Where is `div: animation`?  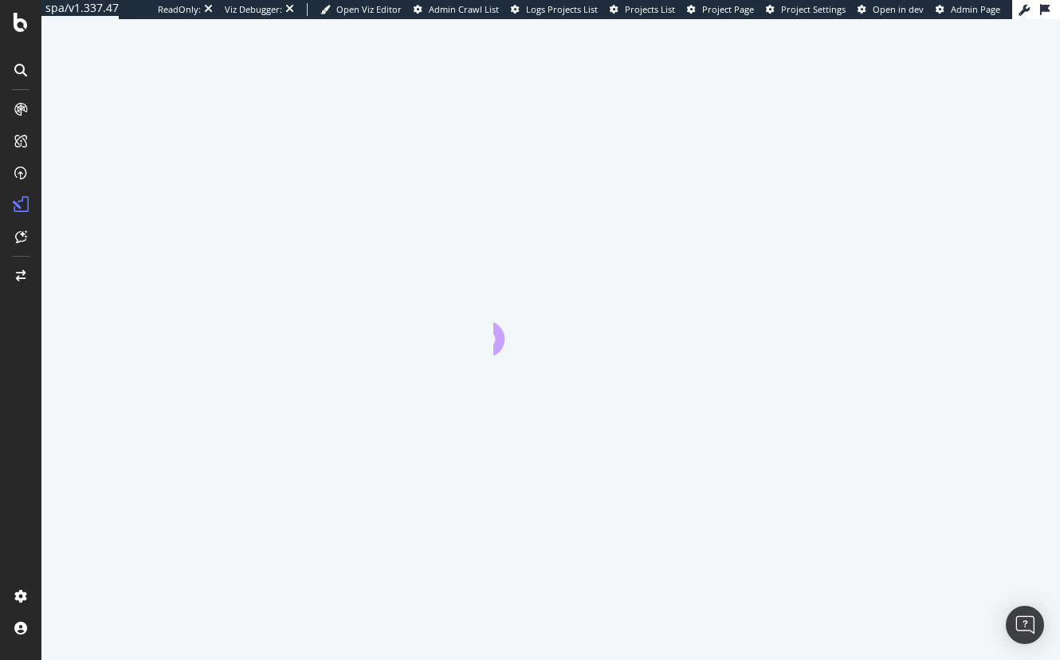
div: animation is located at coordinates (551, 327).